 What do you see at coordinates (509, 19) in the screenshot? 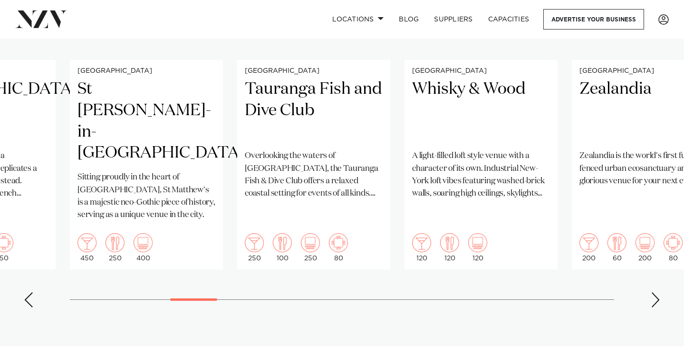
I see `a: Capacities` at bounding box center [509, 19].